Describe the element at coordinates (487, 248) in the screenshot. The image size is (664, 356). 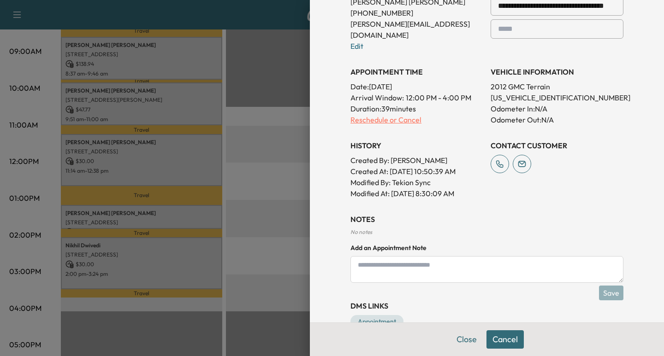
I see `h4: Add an Appointment Note` at that location.